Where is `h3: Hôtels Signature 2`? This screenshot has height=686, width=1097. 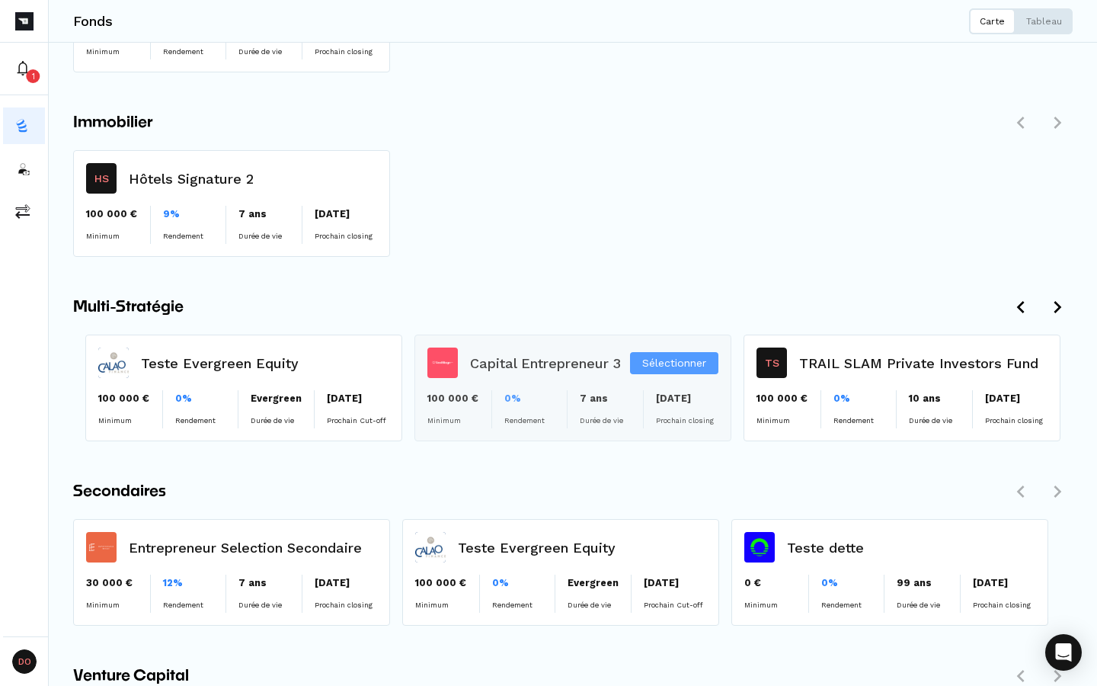 h3: Hôtels Signature 2 is located at coordinates (191, 178).